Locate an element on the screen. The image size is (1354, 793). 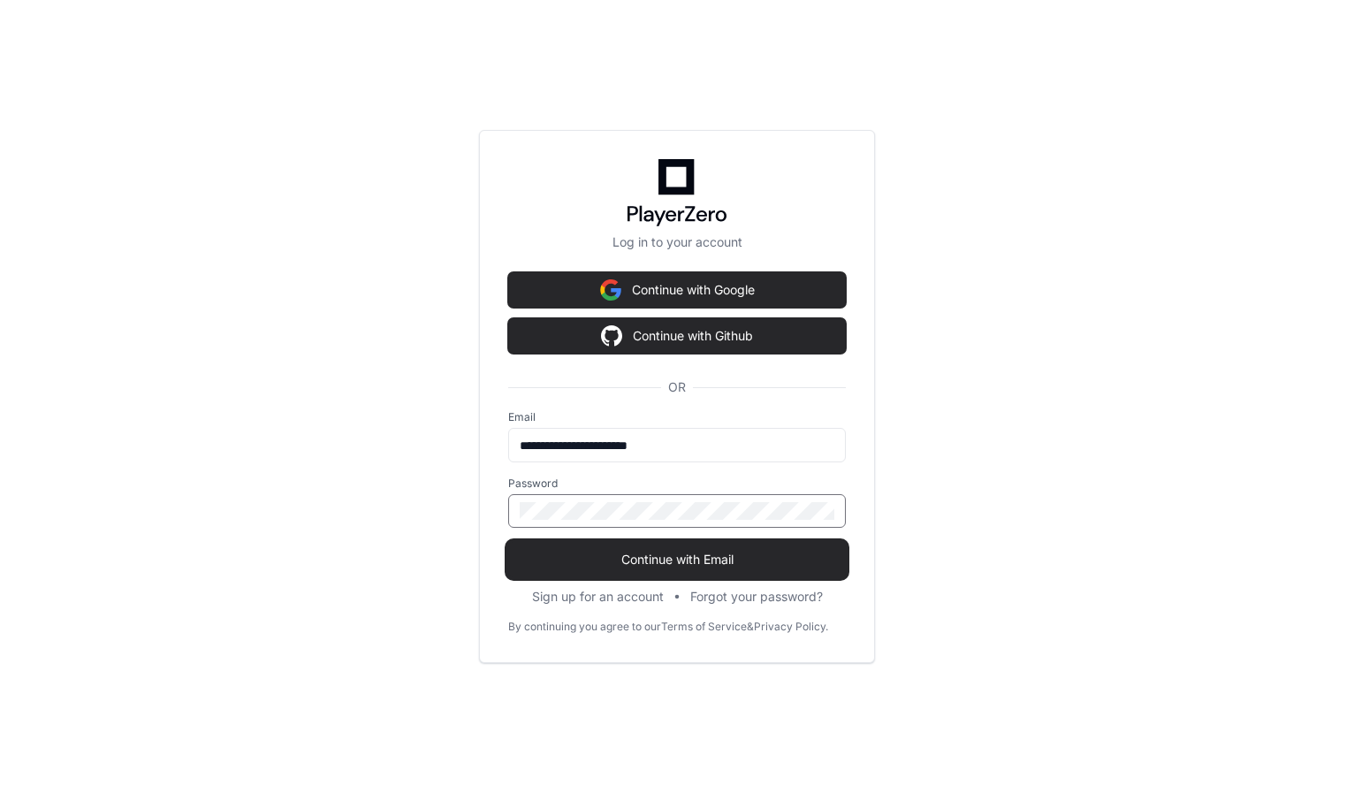
button: Continue with Google is located at coordinates (677, 290).